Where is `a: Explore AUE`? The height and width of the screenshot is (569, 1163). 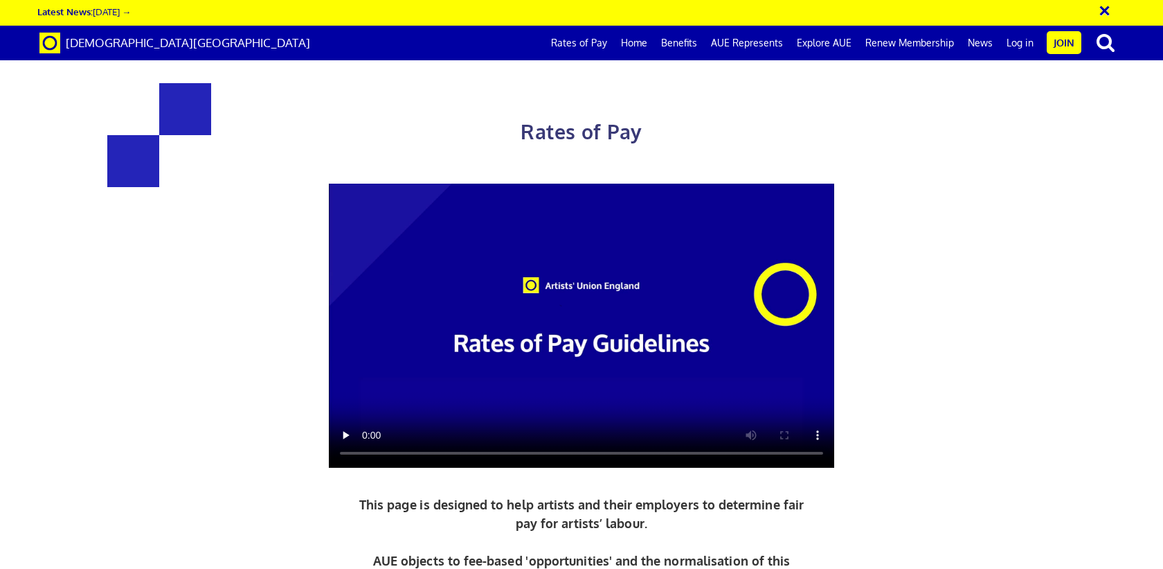 a: Explore AUE is located at coordinates (824, 43).